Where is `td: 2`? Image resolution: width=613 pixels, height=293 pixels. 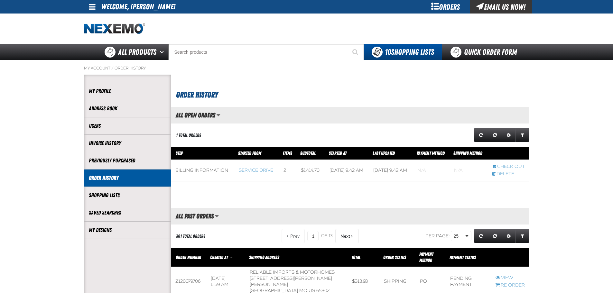 td: 2 is located at coordinates (288, 171).